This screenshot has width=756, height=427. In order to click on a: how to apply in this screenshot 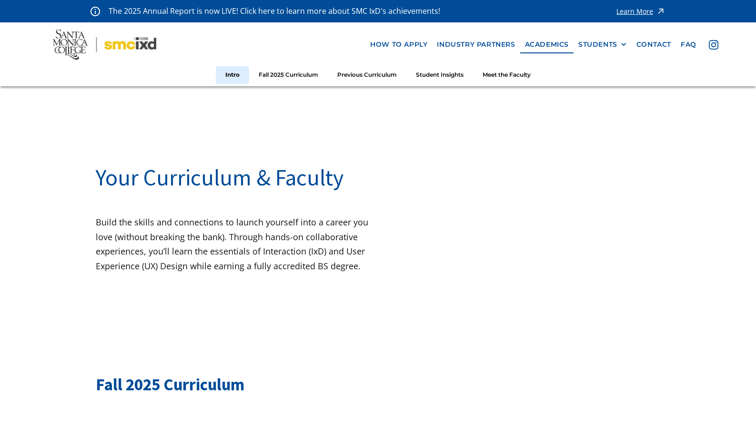, I will do `click(399, 44)`.